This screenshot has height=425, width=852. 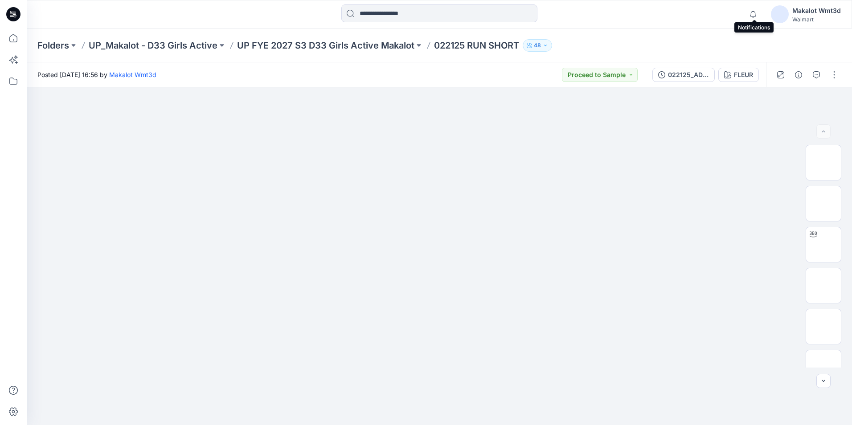 I want to click on a: Makalot Wmt3d, so click(x=133, y=74).